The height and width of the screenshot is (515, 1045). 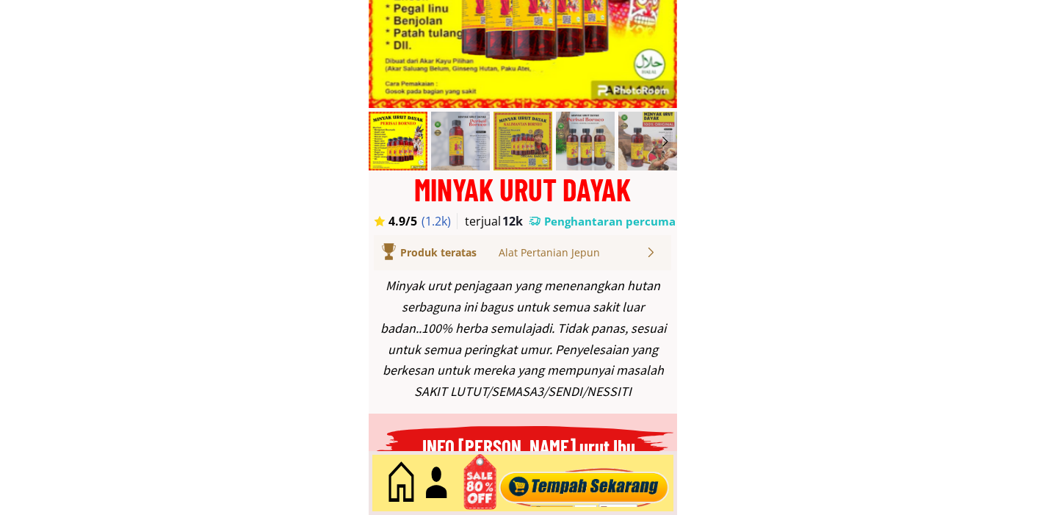 I want to click on div: Minyak urut penjagaan yang menenangkan hutan serbaguna ini bagus untuk semua sakit luar badan..10..., so click(x=523, y=338).